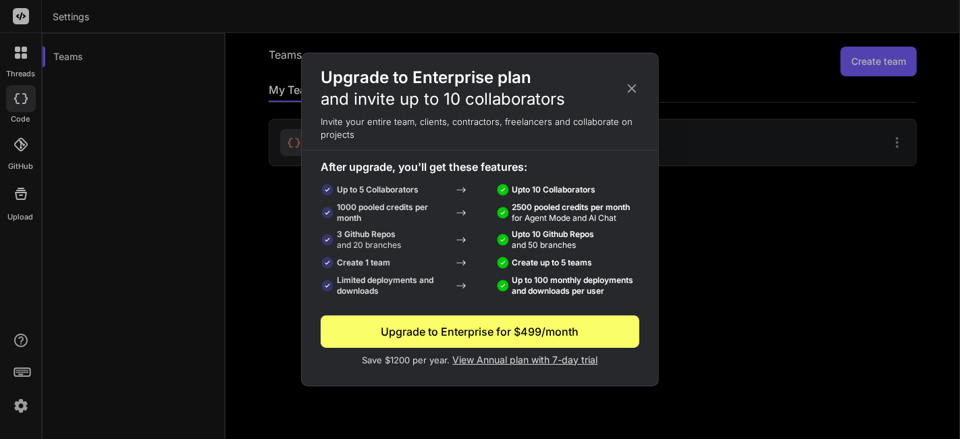  I want to click on p: Limited deployments and downloads, so click(392, 285).